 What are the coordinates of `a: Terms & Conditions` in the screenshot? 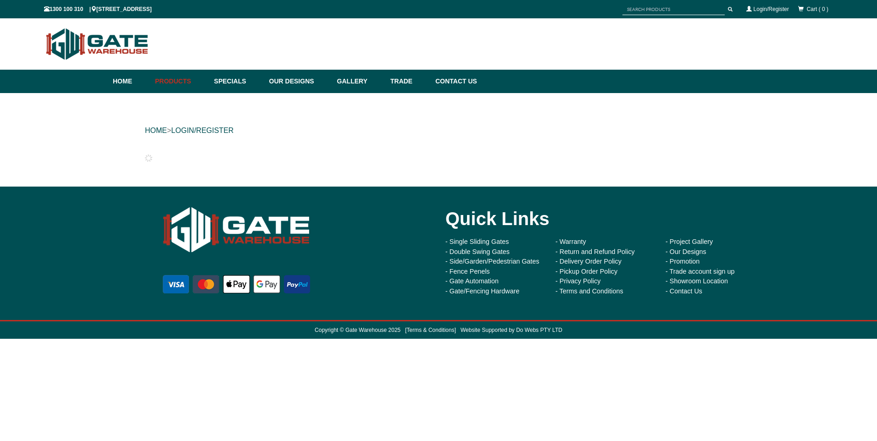 It's located at (431, 330).